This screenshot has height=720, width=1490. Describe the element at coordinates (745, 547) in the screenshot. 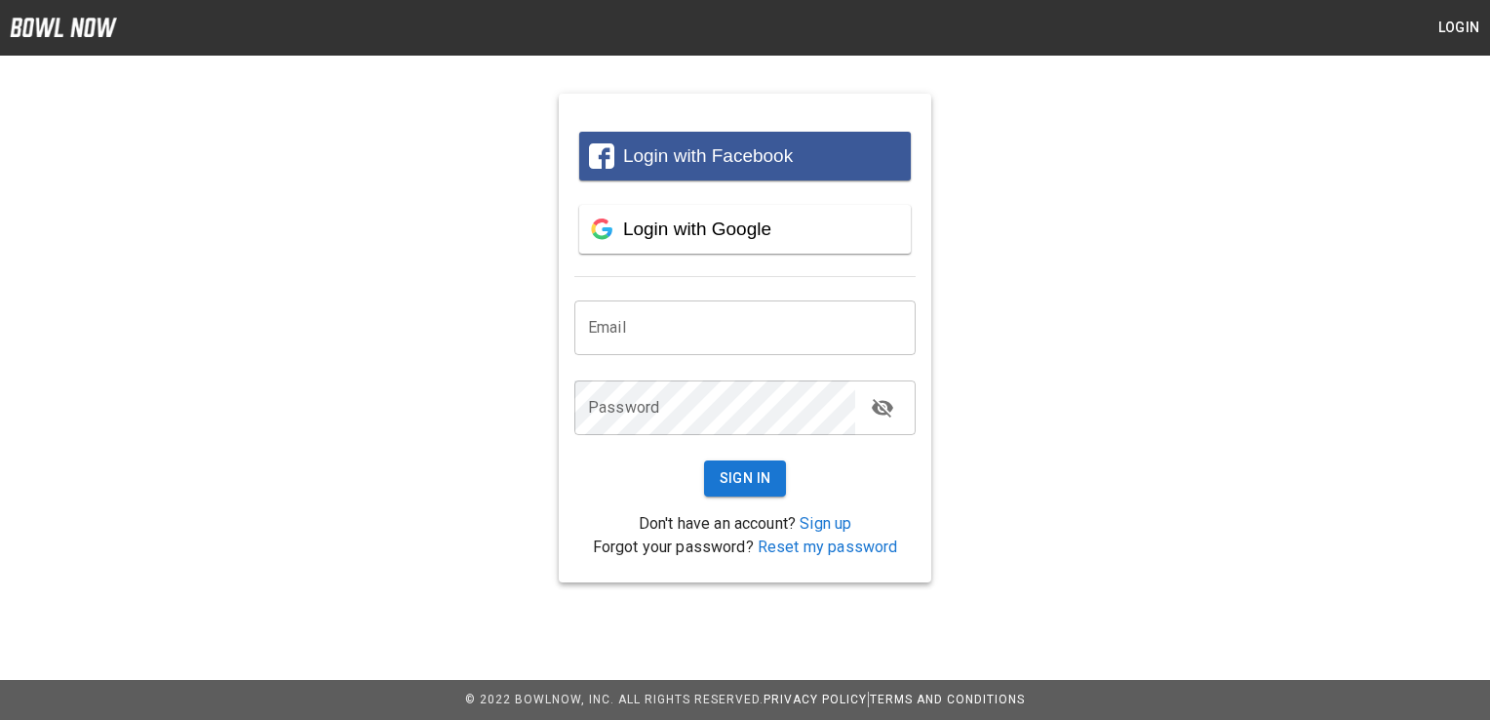

I see `p: Forgot your password?` at that location.